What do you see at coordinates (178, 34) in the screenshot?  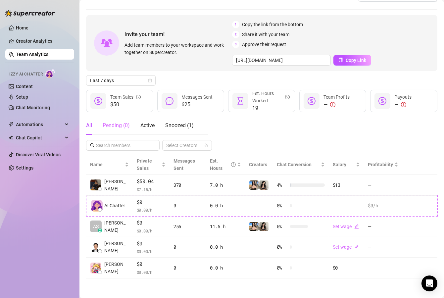 I see `span: Invite your team!` at bounding box center [178, 34].